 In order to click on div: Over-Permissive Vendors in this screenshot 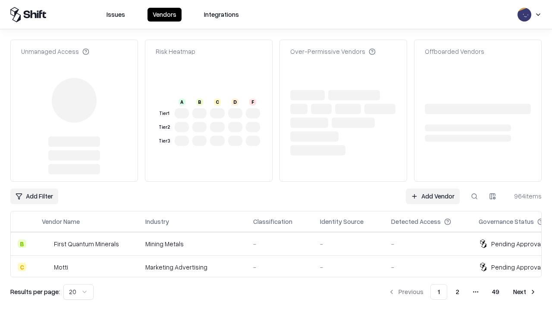, I will do `click(333, 51)`.